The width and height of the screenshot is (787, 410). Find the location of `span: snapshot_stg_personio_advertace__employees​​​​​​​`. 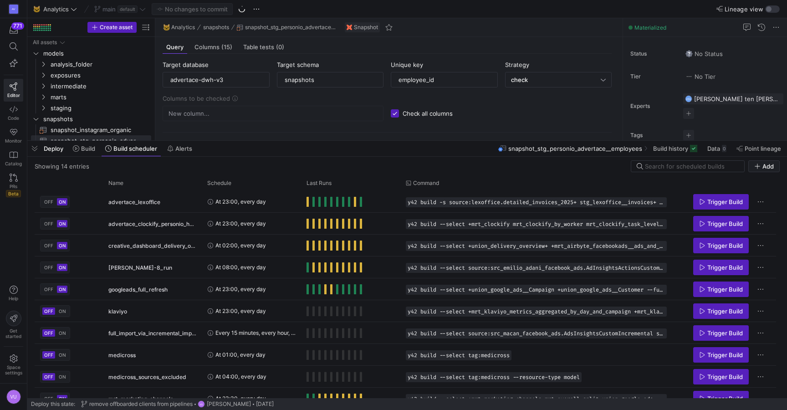

span: snapshot_stg_personio_advertace__employees​​​​​​​ is located at coordinates (96, 141).